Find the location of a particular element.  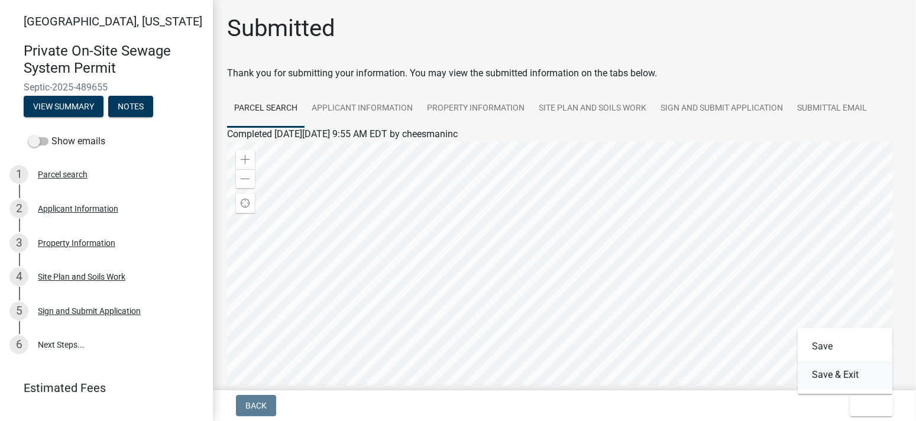

div: 1 is located at coordinates (19, 175).